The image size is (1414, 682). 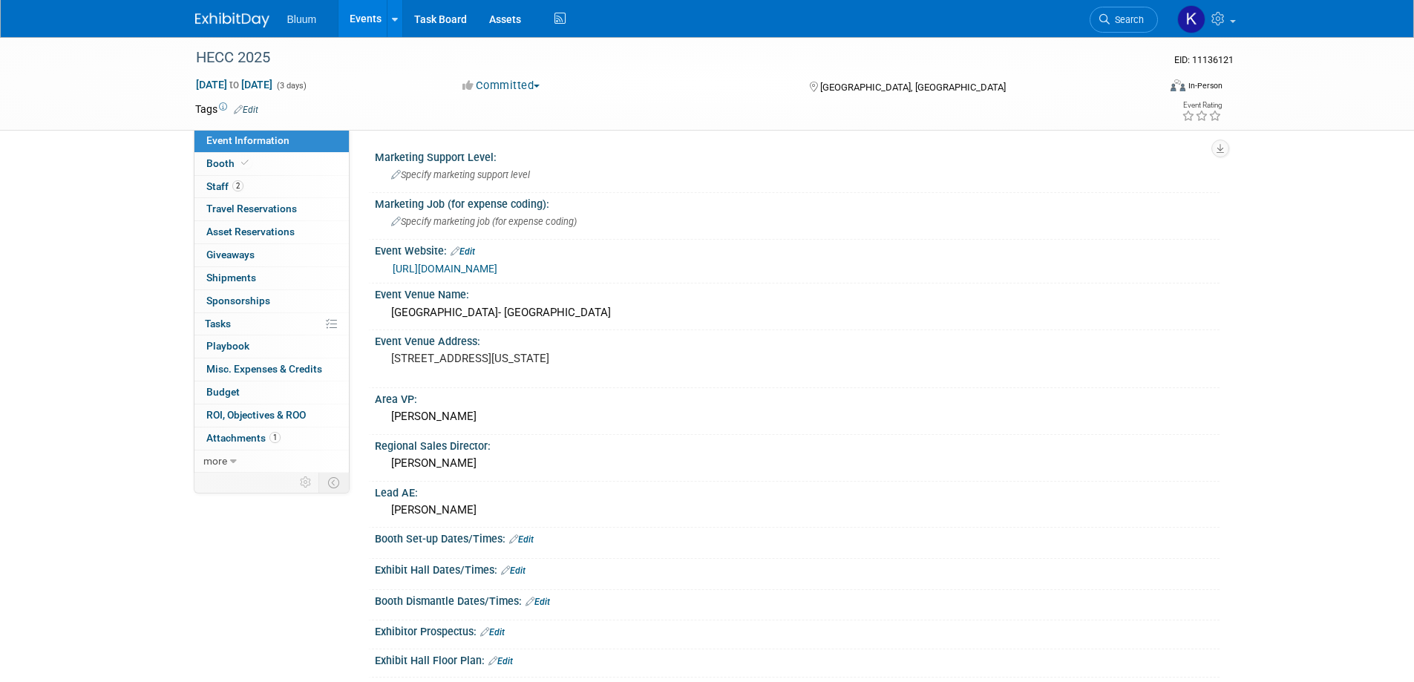 I want to click on span: more, so click(x=215, y=461).